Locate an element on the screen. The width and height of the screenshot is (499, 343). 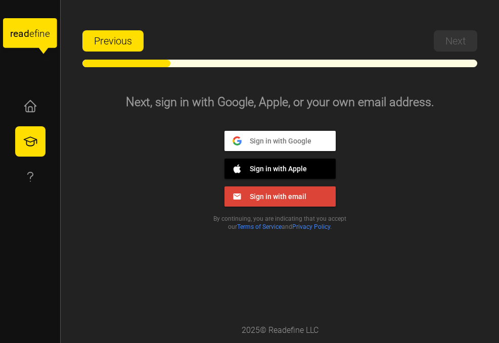
button: Previous is located at coordinates (113, 41).